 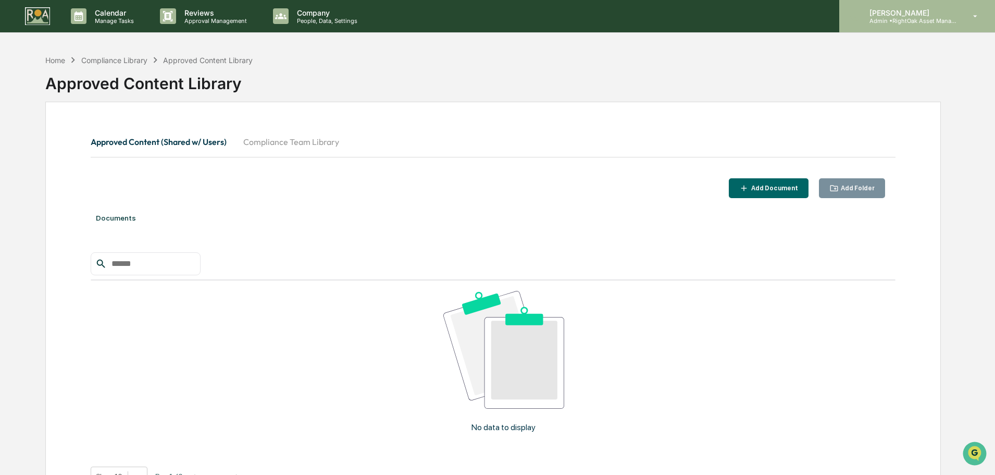 I want to click on div: Home, so click(x=55, y=60).